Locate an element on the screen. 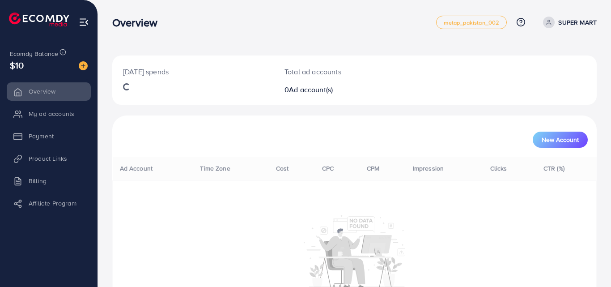  span: New Account is located at coordinates (560, 140).